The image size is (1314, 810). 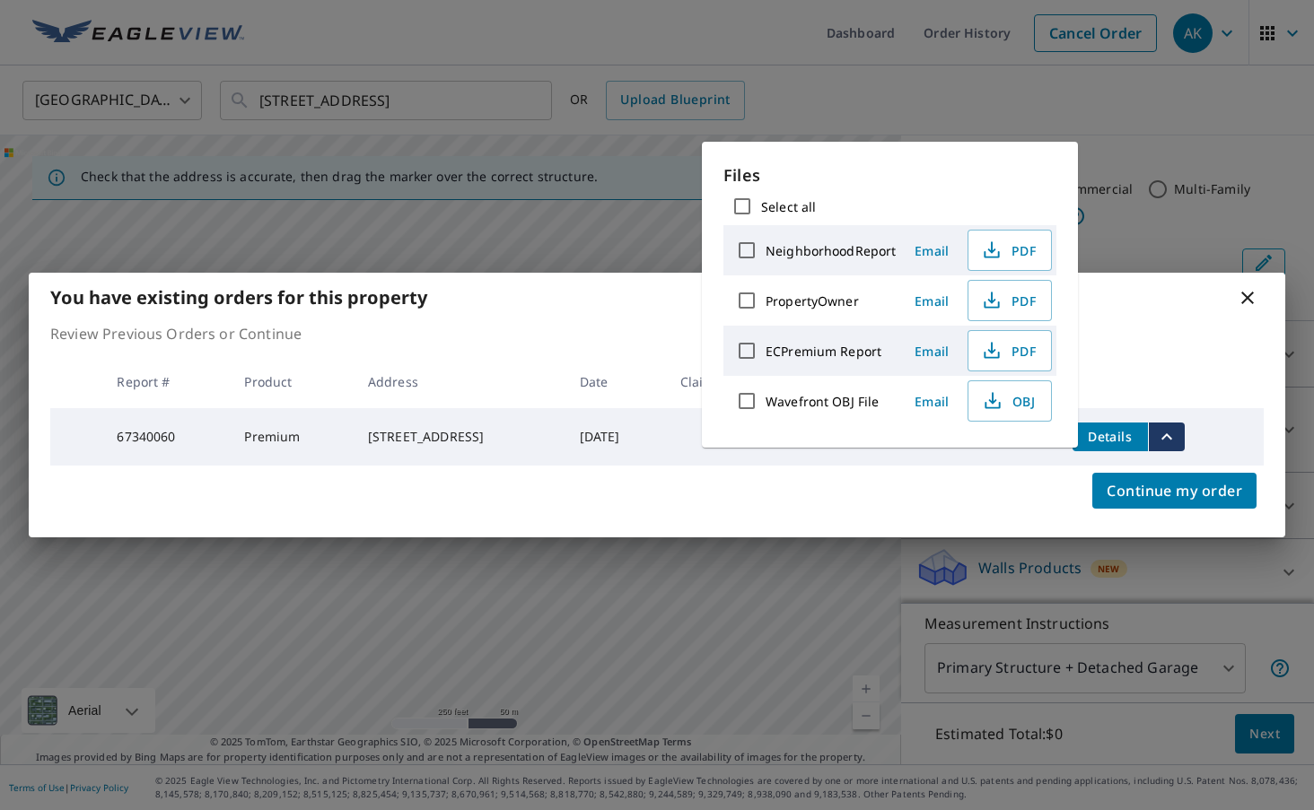 I want to click on label: ECPremium Report, so click(x=823, y=351).